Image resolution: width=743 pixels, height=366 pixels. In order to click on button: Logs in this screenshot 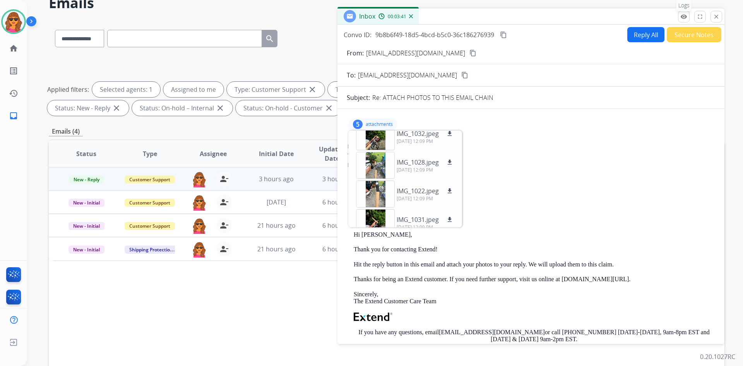, I will do `click(684, 17)`.